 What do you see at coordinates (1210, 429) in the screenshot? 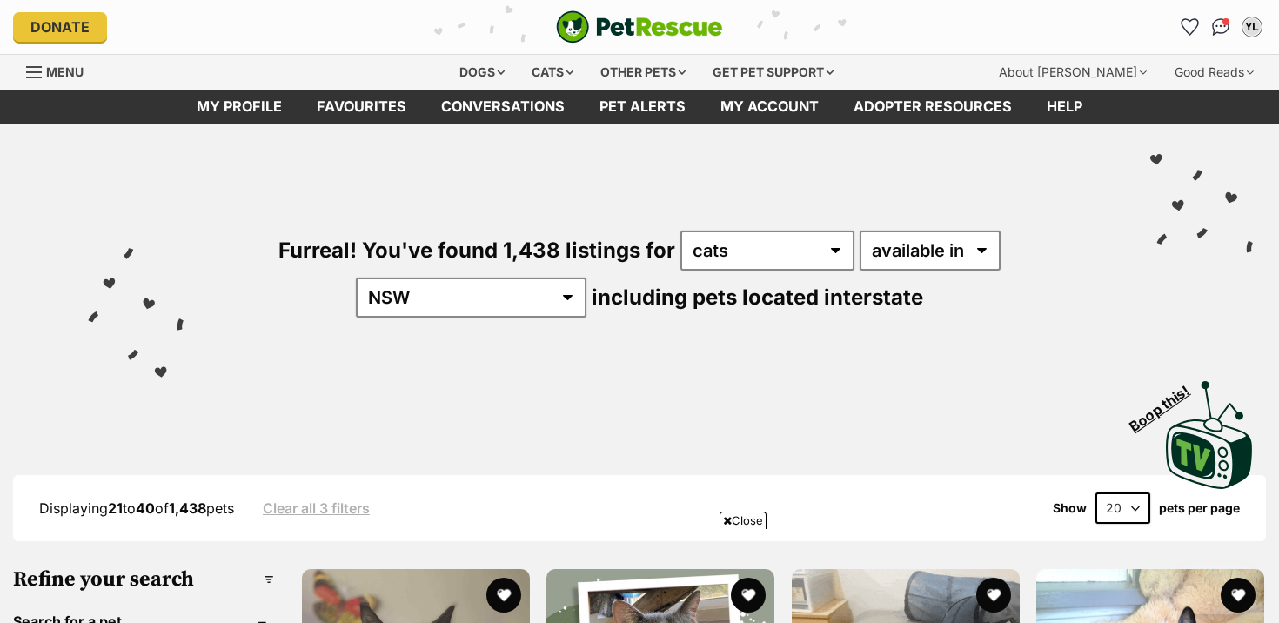
I see `a: Boop this!` at bounding box center [1210, 429].